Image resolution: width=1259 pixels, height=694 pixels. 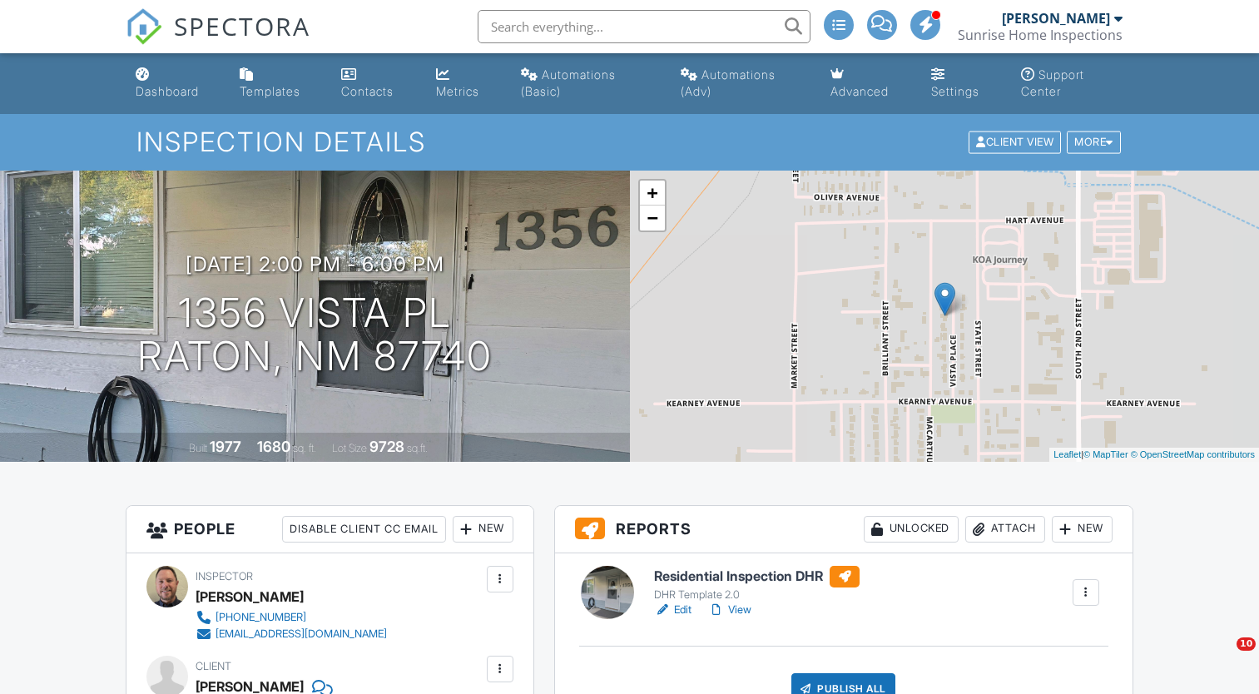 I want to click on div: Client View, so click(x=1014, y=142).